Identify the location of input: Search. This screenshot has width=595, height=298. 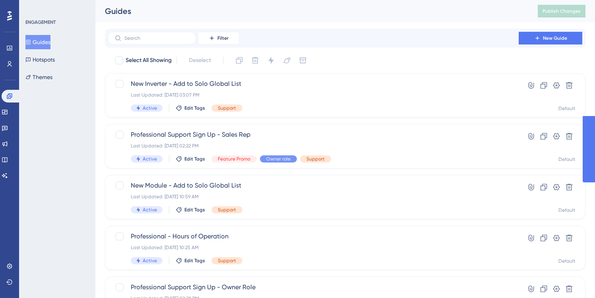
(156, 38).